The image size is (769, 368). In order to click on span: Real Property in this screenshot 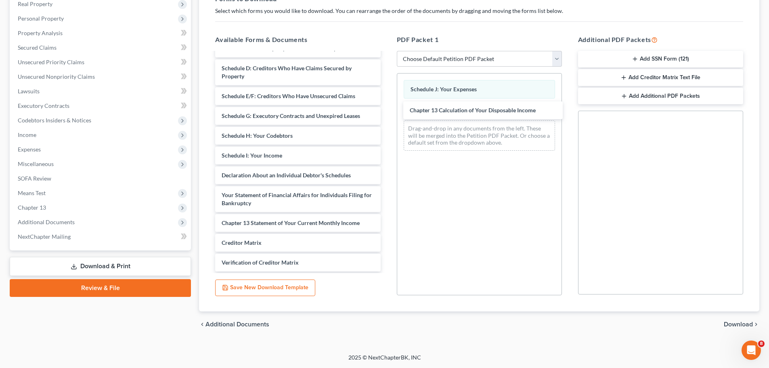, I will do `click(35, 4)`.